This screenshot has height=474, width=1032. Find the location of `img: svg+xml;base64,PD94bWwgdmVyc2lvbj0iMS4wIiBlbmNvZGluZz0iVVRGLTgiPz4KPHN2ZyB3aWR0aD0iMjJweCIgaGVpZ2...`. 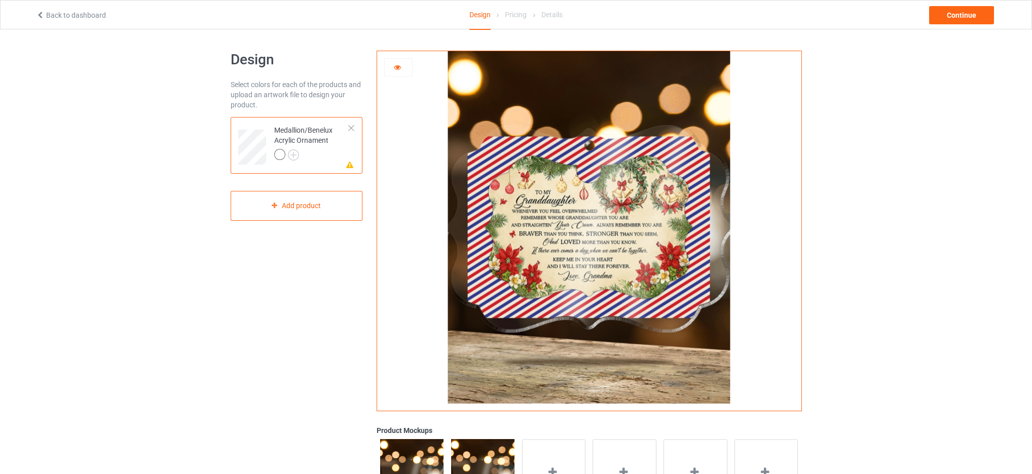

img: svg+xml;base64,PD94bWwgdmVyc2lvbj0iMS4wIiBlbmNvZGluZz0iVVRGLTgiPz4KPHN2ZyB3aWR0aD0iMjJweCIgaGVpZ2... is located at coordinates (293, 155).